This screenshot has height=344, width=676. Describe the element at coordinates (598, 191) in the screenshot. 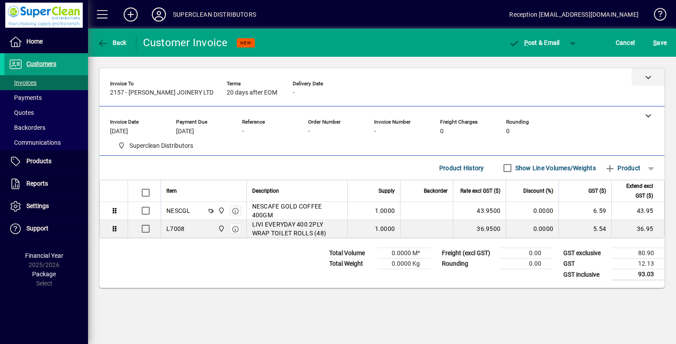

I see `span: GST ($)` at that location.